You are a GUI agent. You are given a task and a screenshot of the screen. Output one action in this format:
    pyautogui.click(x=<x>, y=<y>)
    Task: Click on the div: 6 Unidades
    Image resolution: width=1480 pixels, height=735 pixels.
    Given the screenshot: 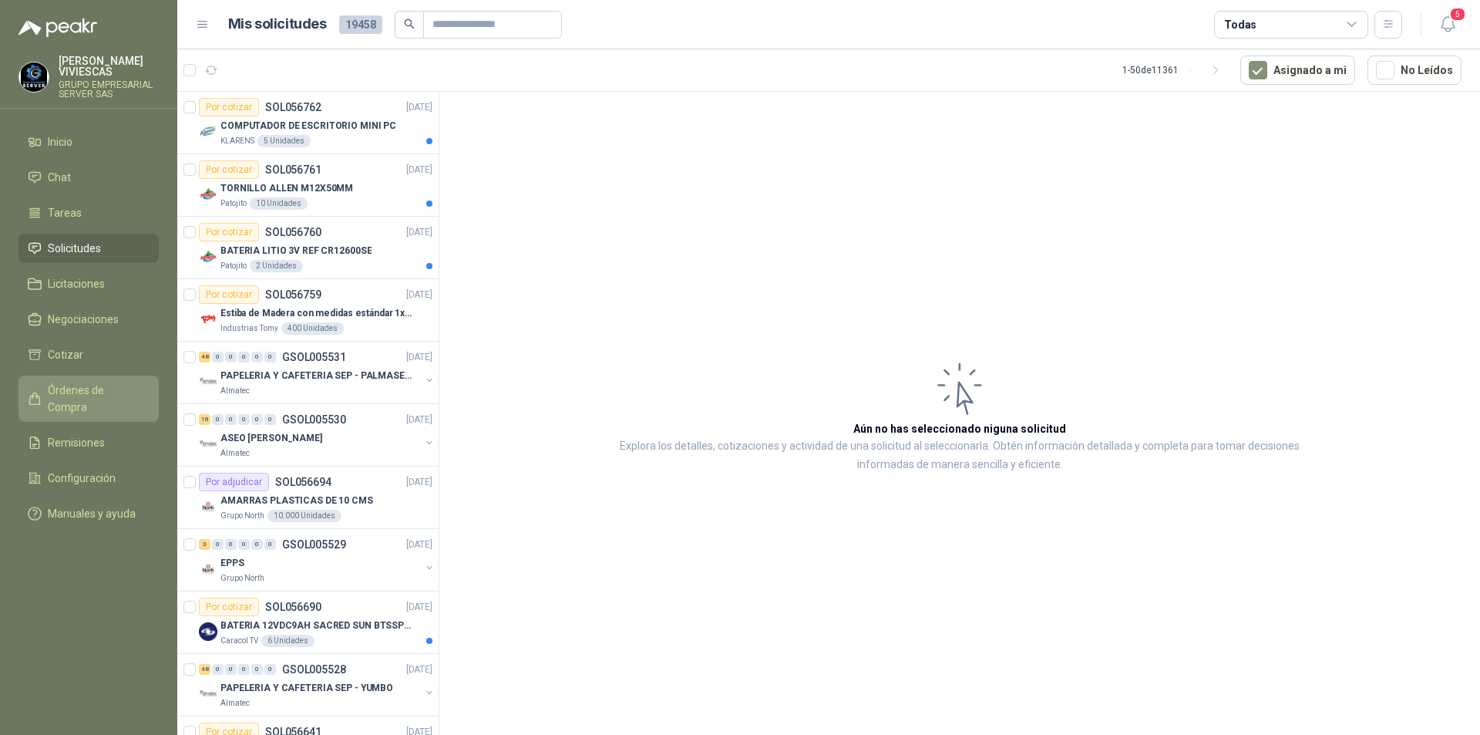 What is the action you would take?
    pyautogui.click(x=288, y=641)
    